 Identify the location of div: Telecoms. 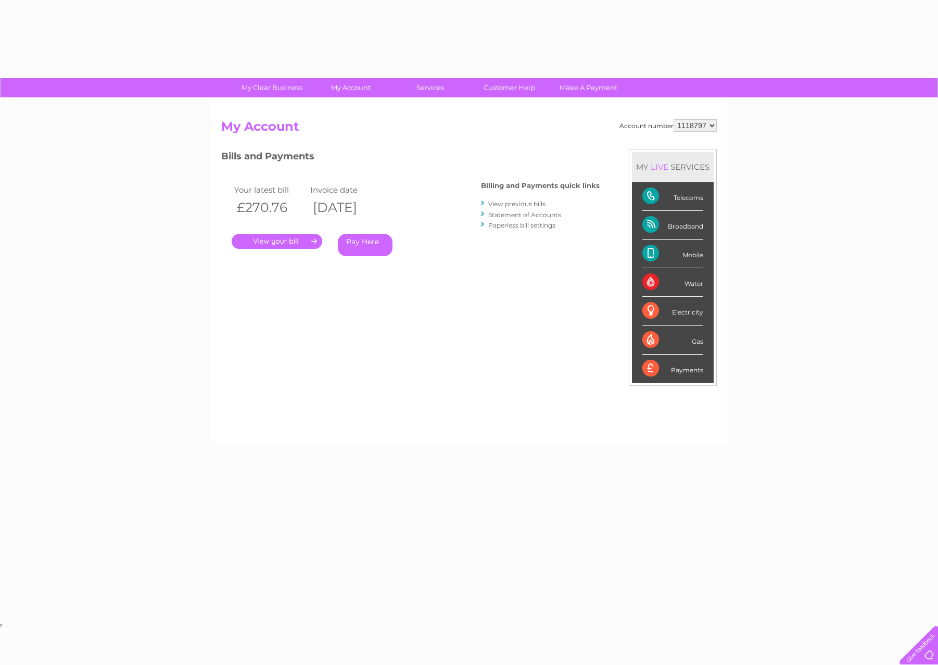
(672, 196).